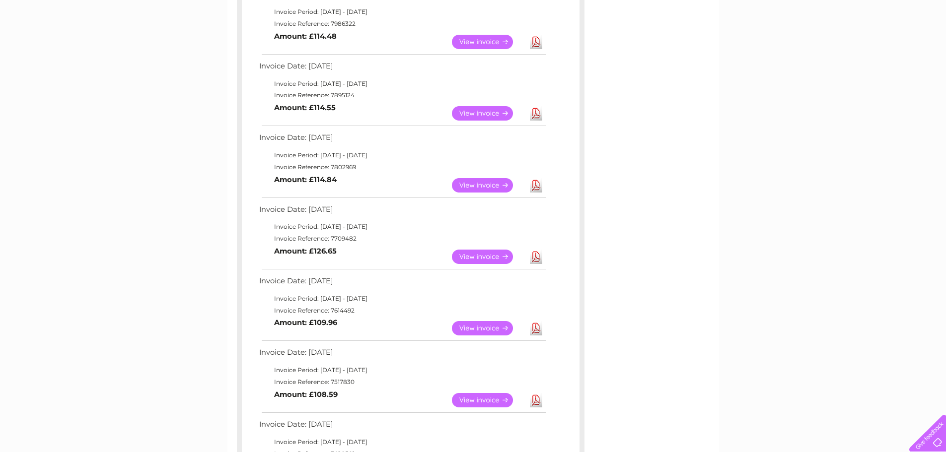  I want to click on td: Invoice Reference: 7517830, so click(402, 382).